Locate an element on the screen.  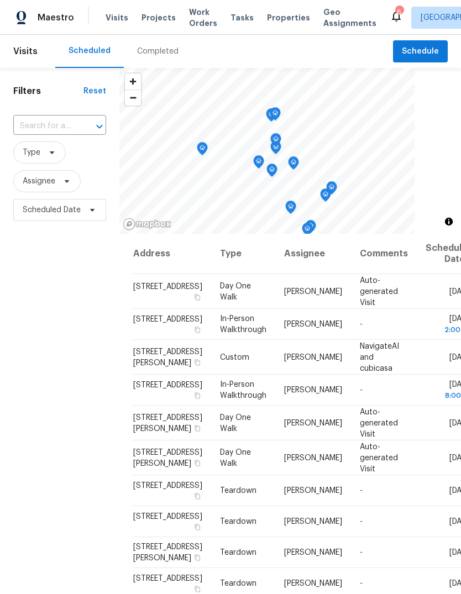
th: Comments is located at coordinates (384, 254).